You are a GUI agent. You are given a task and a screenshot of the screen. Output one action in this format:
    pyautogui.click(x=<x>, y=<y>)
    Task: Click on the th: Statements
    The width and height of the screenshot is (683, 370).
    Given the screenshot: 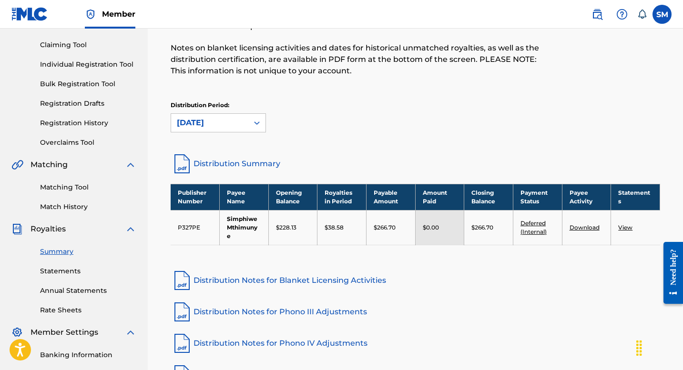 What is the action you would take?
    pyautogui.click(x=635, y=197)
    